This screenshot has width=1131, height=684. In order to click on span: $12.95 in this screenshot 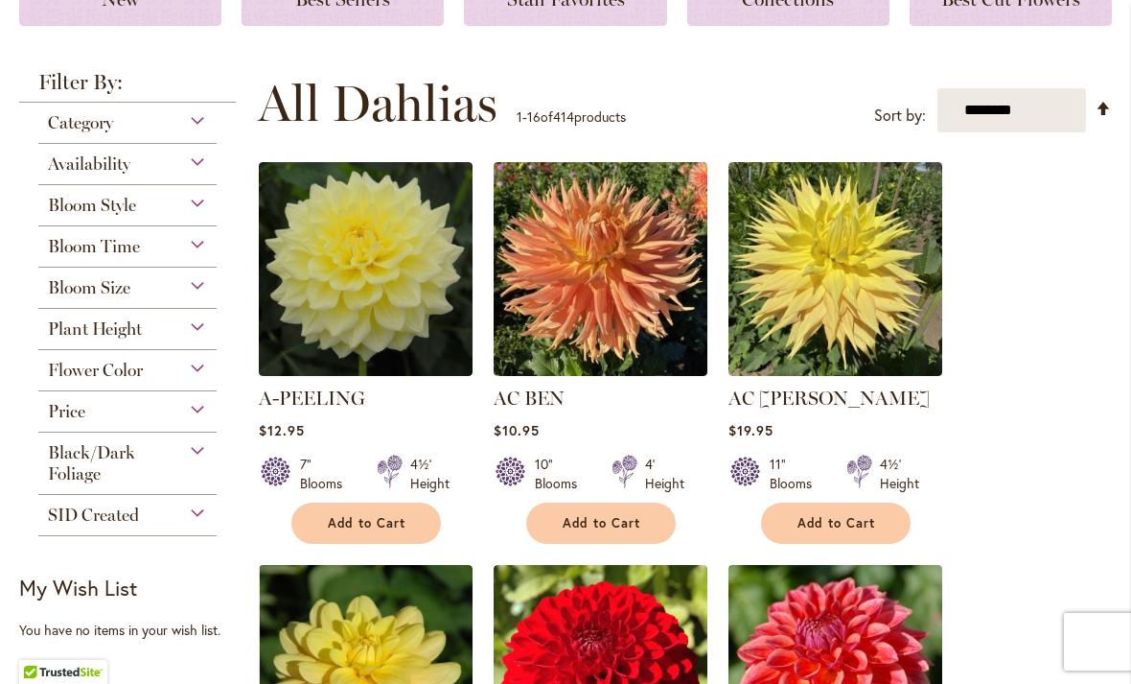, I will do `click(282, 430)`.